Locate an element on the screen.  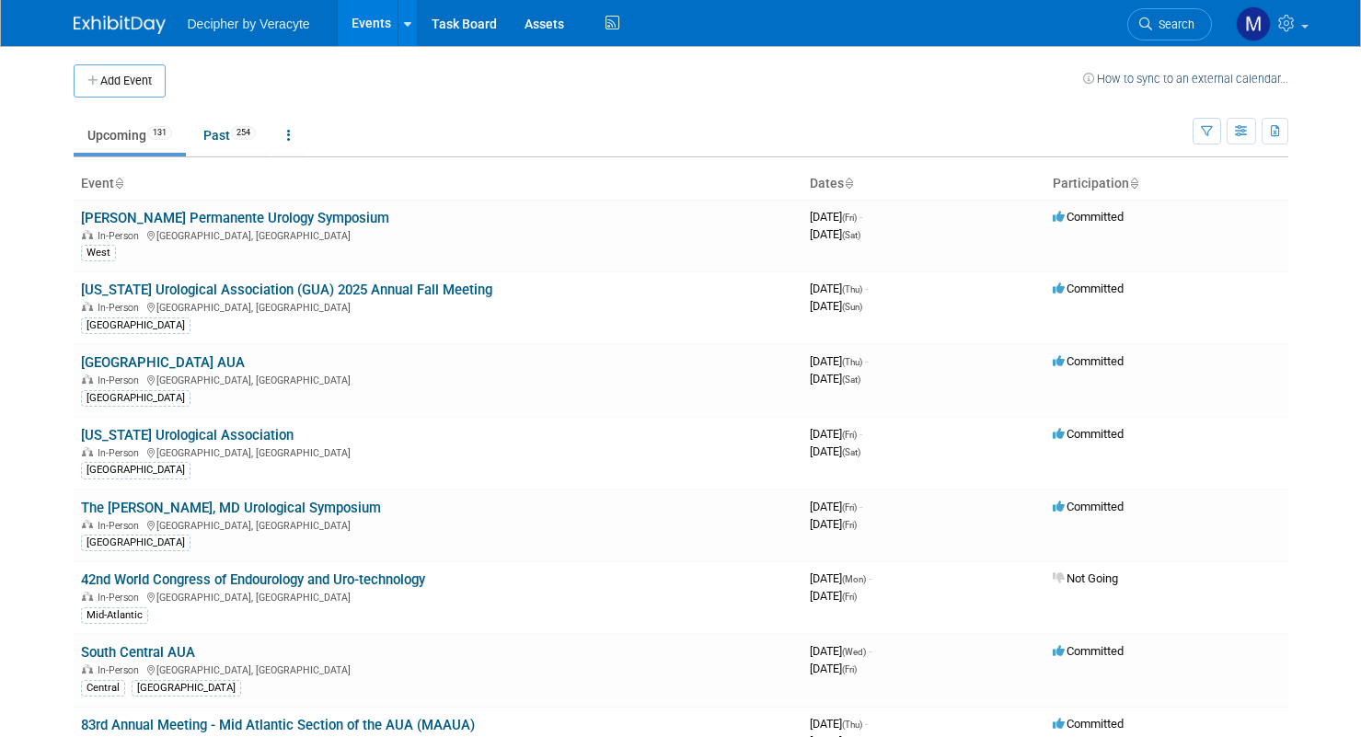
a: How to sync to an external calendar... is located at coordinates (1185, 78).